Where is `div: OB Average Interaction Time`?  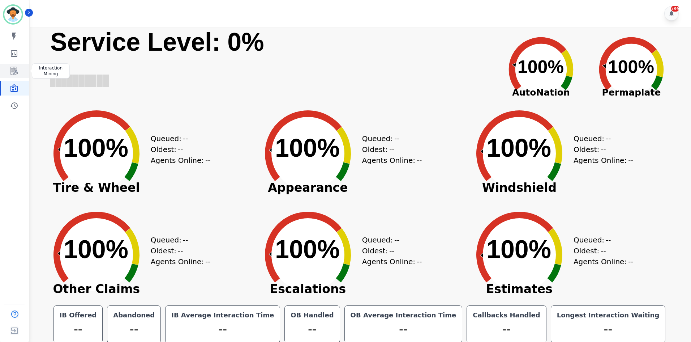 div: OB Average Interaction Time is located at coordinates (403, 315).